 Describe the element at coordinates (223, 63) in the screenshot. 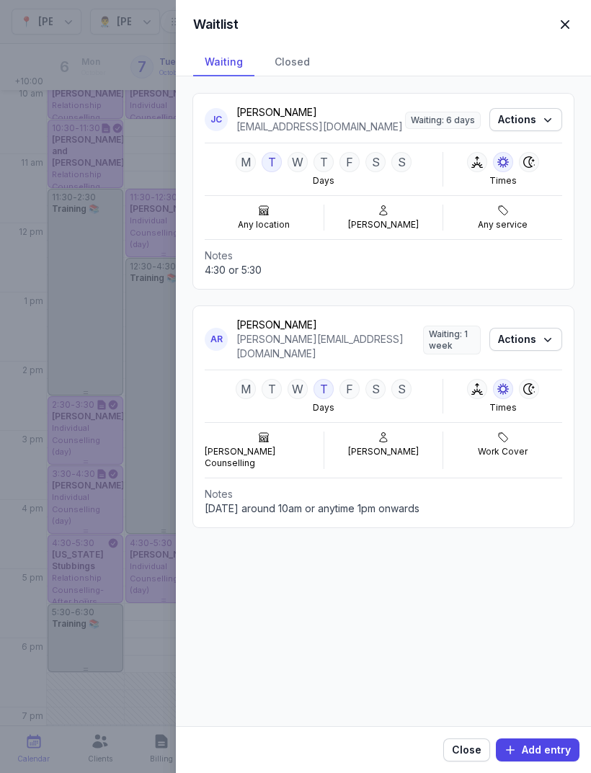

I see `div: Waiting` at that location.